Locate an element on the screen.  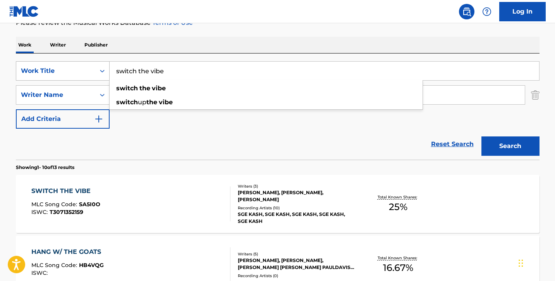
div: Writer Name is located at coordinates (56, 95).